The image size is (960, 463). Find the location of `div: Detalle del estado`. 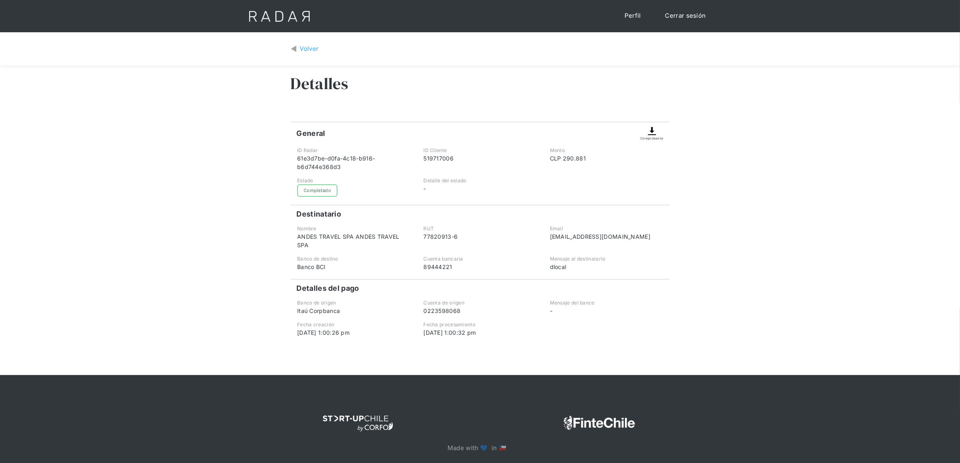

div: Detalle del estado is located at coordinates (480, 181).